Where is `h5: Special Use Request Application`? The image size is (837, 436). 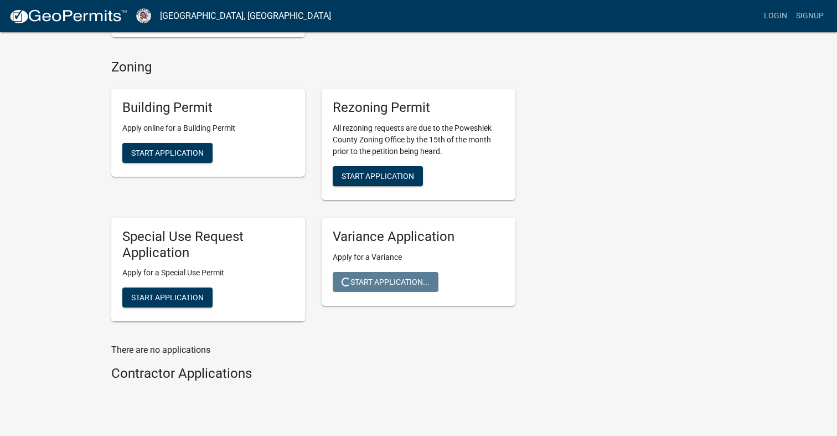 h5: Special Use Request Application is located at coordinates (208, 245).